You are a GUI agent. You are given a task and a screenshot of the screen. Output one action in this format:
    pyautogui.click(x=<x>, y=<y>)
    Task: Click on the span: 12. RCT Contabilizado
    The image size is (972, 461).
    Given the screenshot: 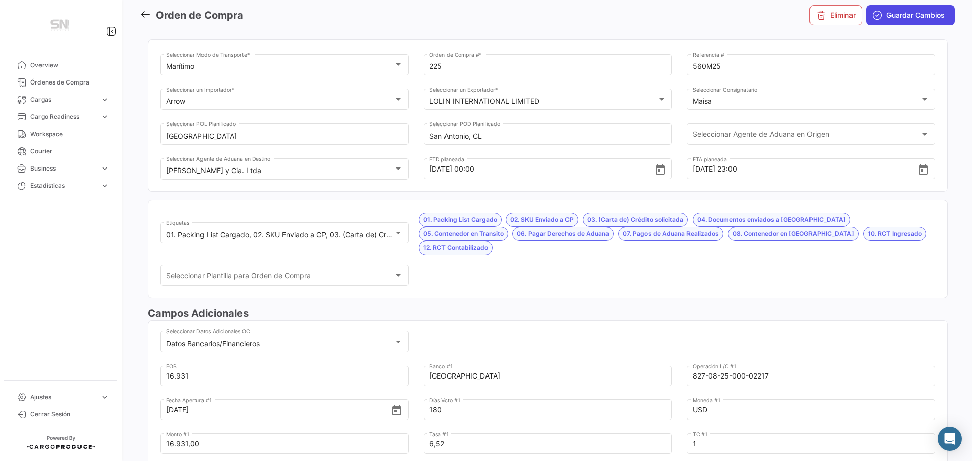 What is the action you would take?
    pyautogui.click(x=456, y=248)
    